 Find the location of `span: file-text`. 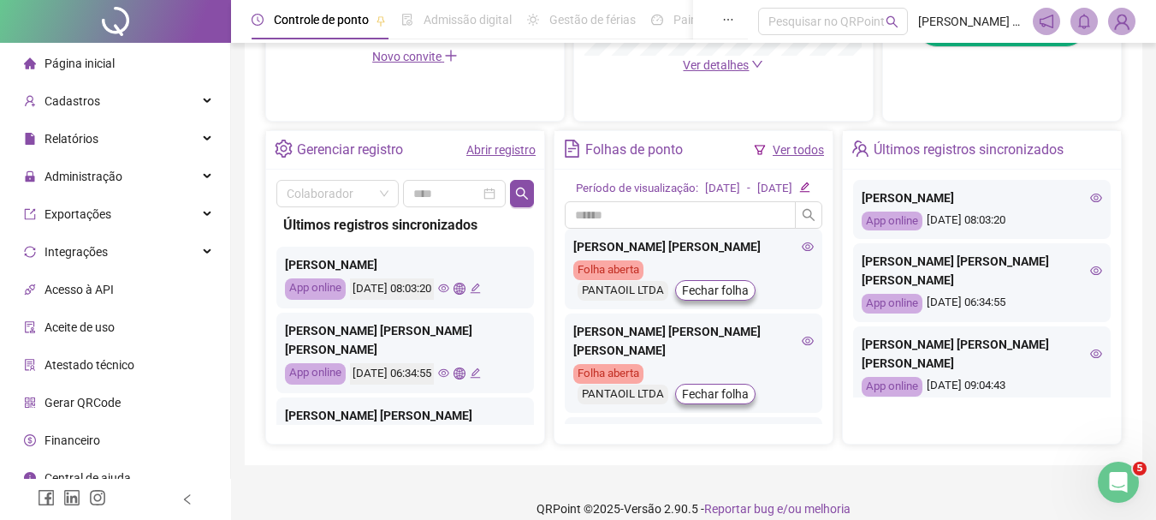

span: file-text is located at coordinates (572, 148).